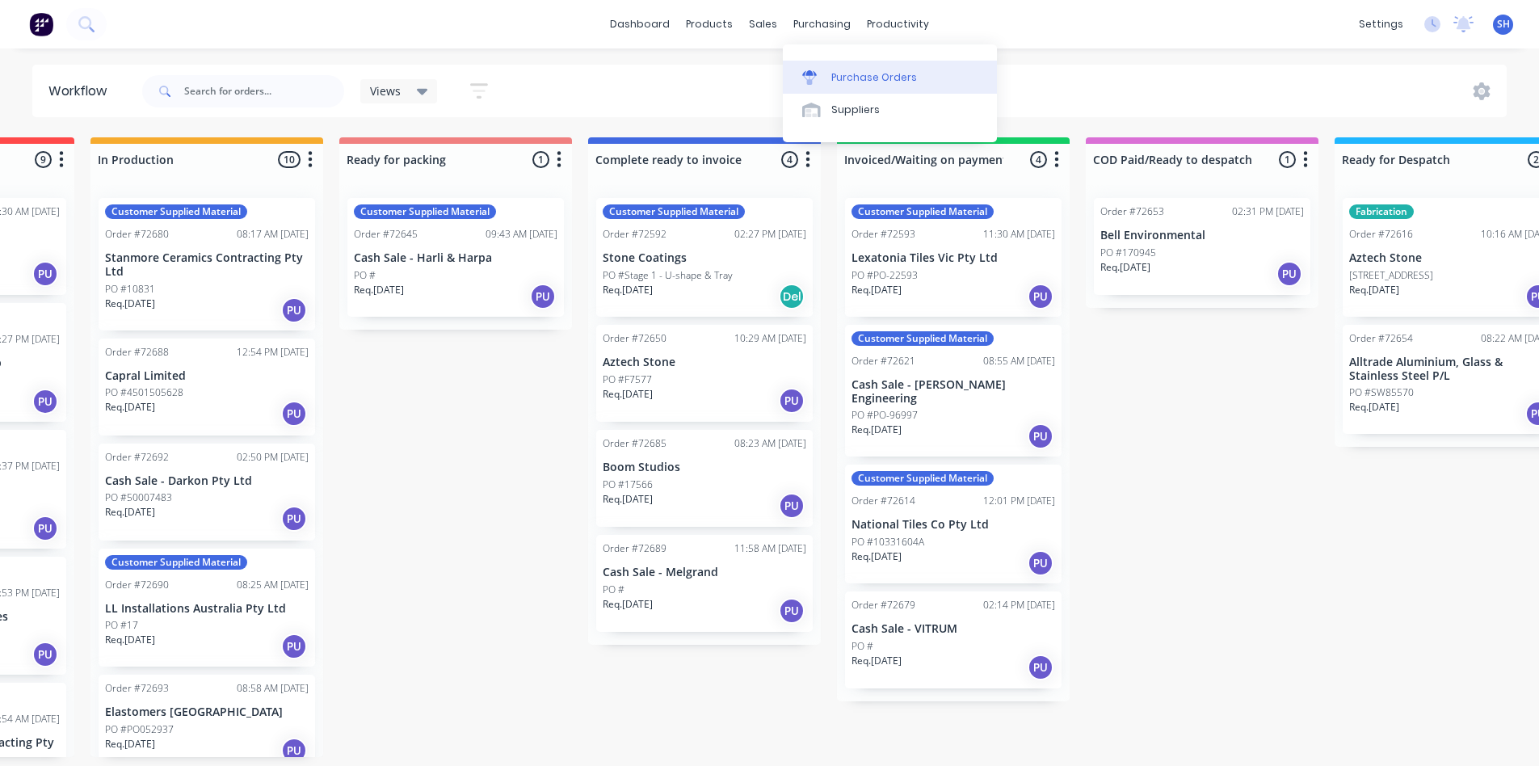 The width and height of the screenshot is (1539, 766). I want to click on p: PO #50007483, so click(138, 498).